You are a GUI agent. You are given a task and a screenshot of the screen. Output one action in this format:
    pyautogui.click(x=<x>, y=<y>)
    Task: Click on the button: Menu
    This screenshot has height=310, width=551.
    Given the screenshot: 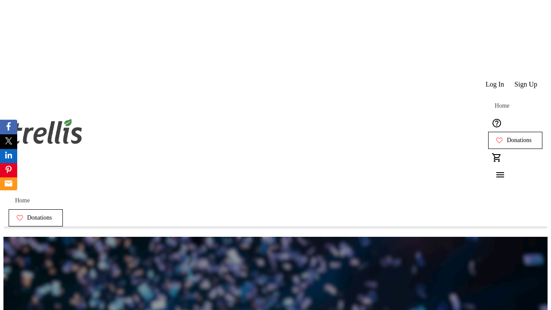 What is the action you would take?
    pyautogui.click(x=497, y=175)
    